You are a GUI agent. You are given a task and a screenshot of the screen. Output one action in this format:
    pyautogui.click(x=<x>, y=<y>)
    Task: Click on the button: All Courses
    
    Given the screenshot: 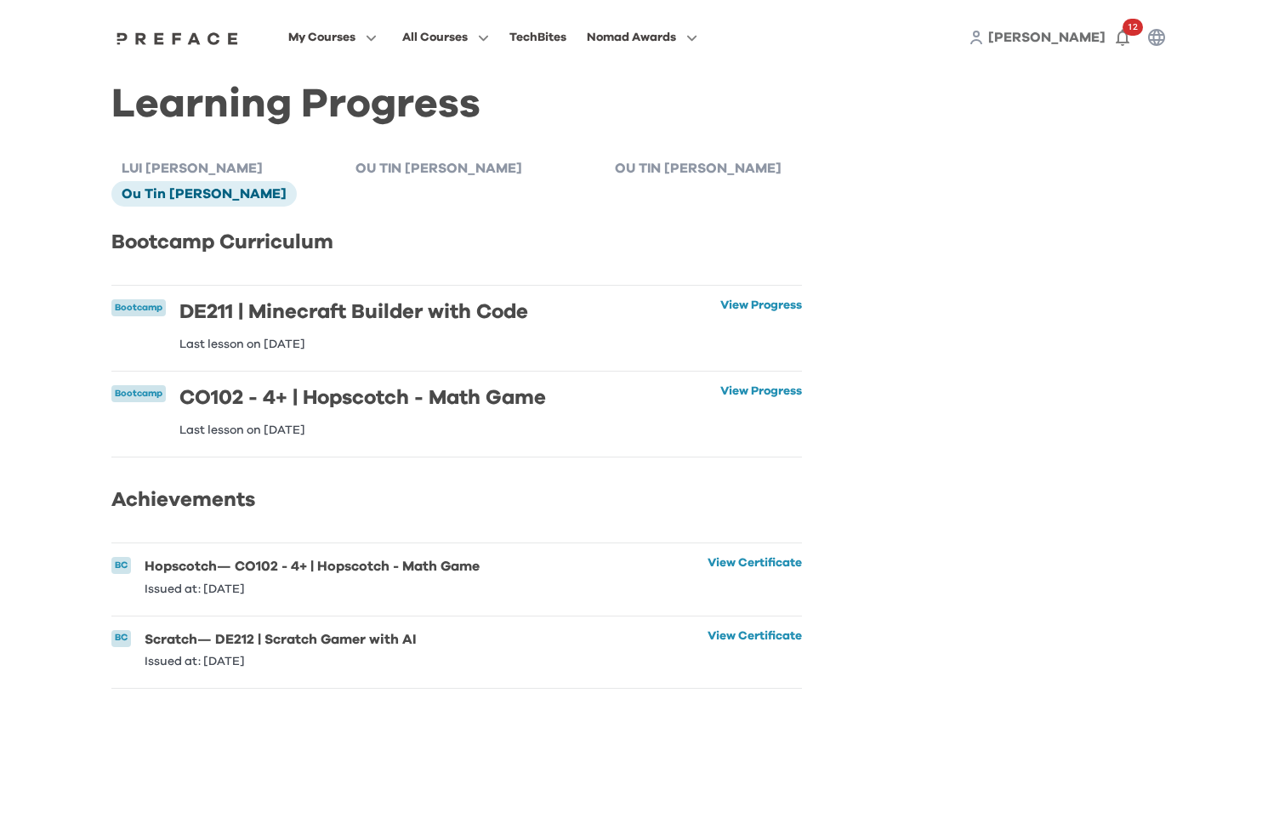 What is the action you would take?
    pyautogui.click(x=445, y=37)
    